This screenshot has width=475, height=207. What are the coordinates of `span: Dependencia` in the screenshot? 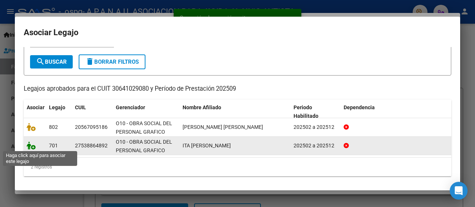 It's located at (359, 108).